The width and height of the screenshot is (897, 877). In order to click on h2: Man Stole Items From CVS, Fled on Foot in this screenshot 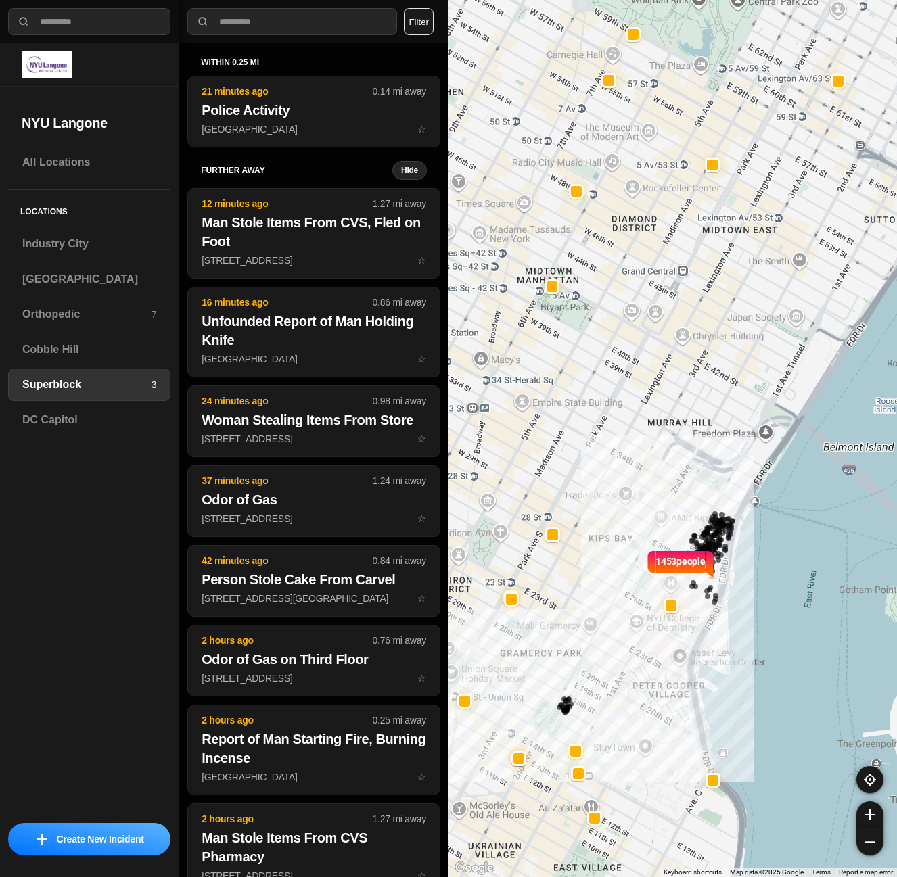, I will do `click(314, 232)`.